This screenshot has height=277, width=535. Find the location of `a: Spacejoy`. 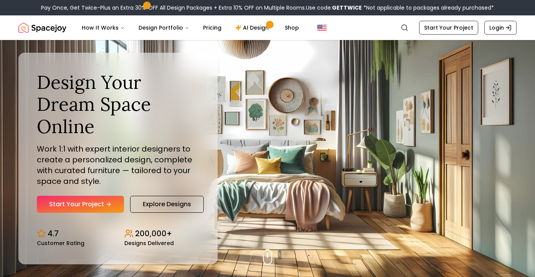

a: Spacejoy is located at coordinates (42, 28).